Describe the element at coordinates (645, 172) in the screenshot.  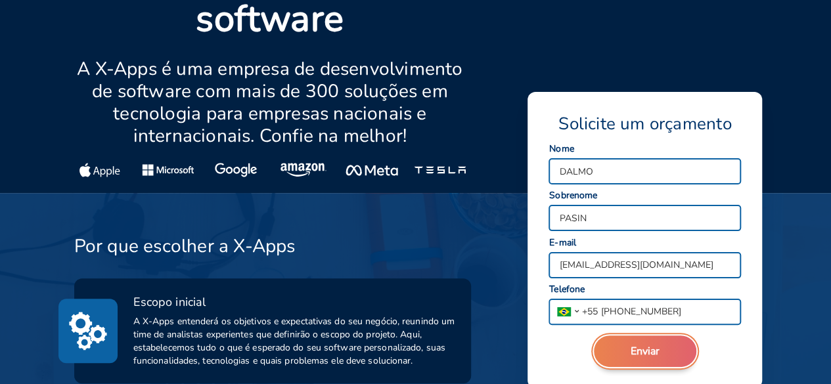
I see `input: Seu nome` at that location.